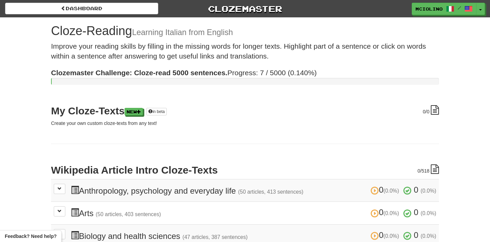 This screenshot has width=490, height=242. I want to click on h2: My Cloze-Texts, so click(245, 111).